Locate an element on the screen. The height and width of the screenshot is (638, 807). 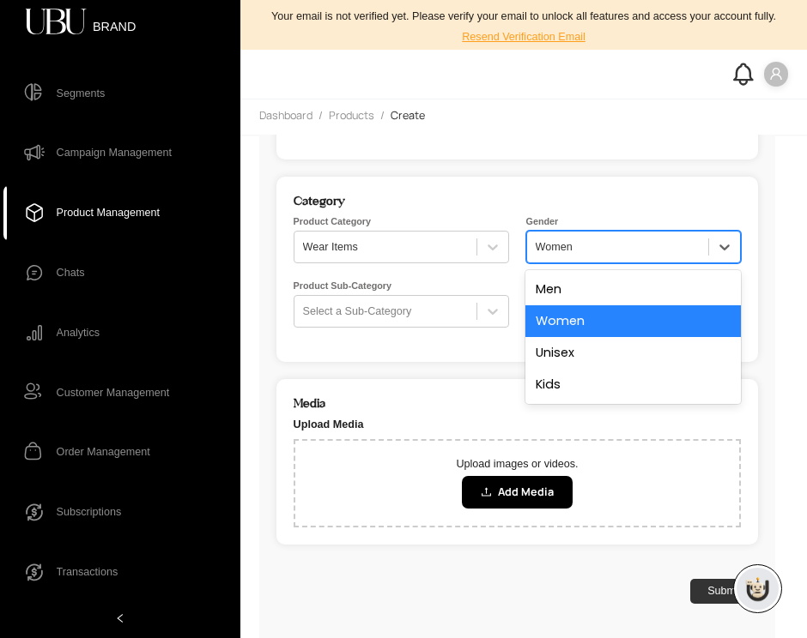
span: Segments is located at coordinates (81, 94).